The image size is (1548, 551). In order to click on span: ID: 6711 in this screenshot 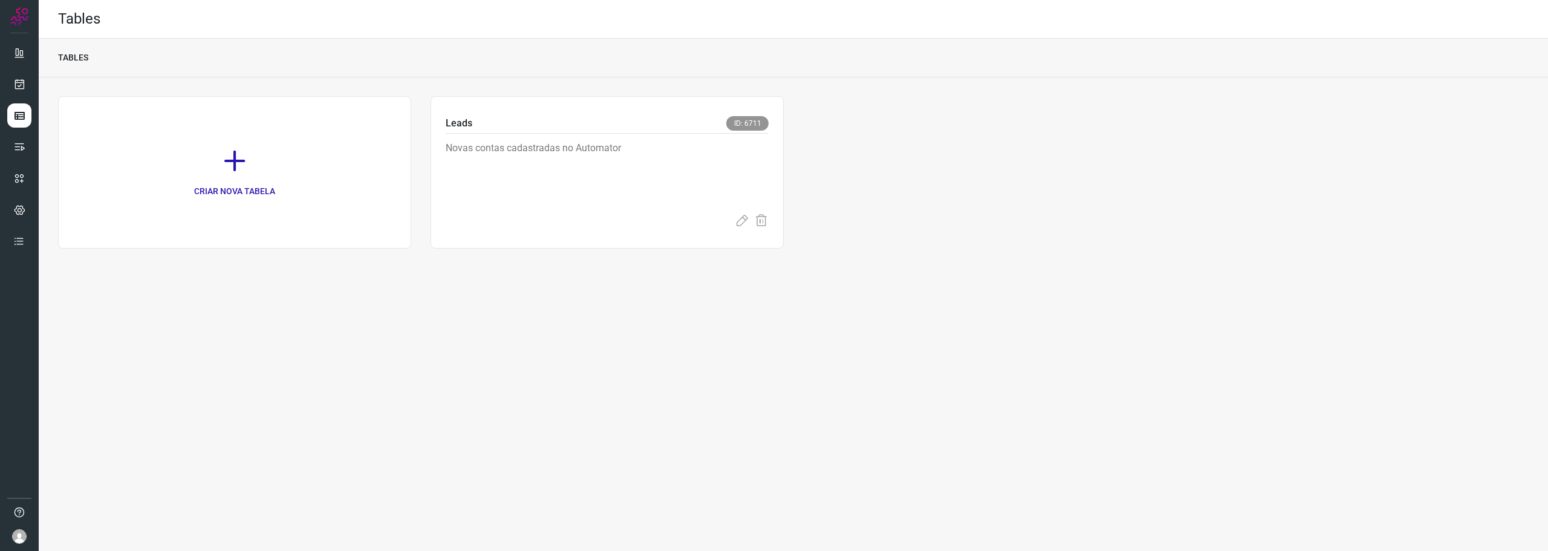, I will do `click(747, 123)`.